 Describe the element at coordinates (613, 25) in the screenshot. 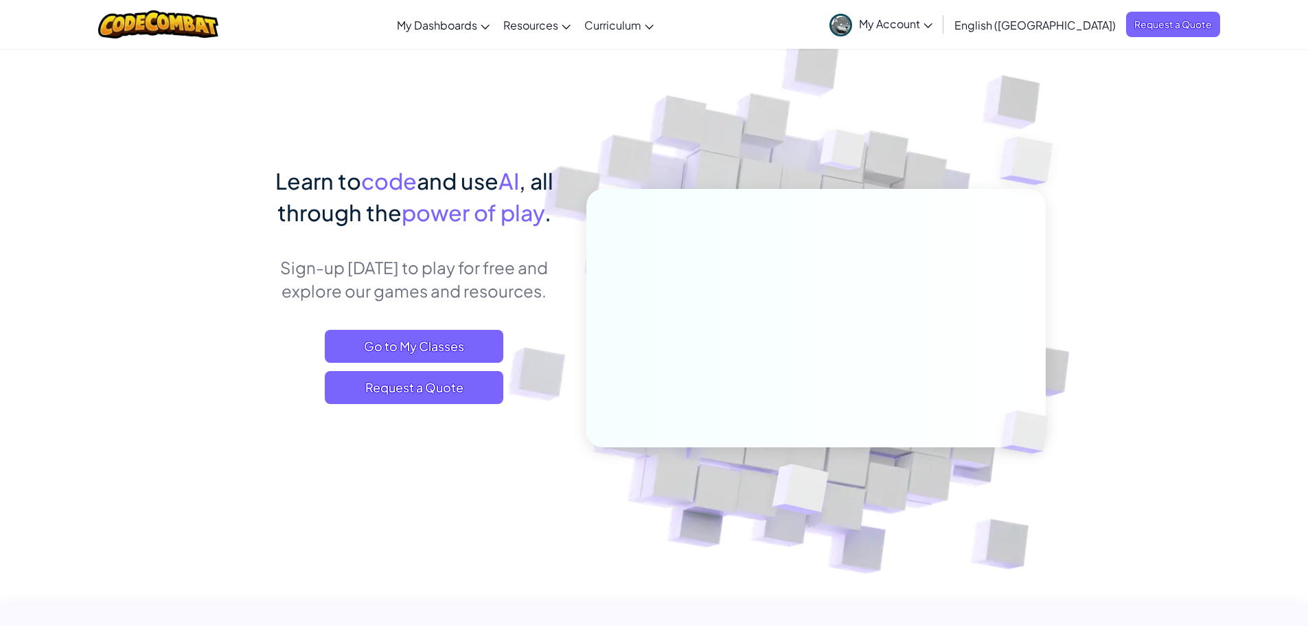

I see `span: Curriculum` at that location.